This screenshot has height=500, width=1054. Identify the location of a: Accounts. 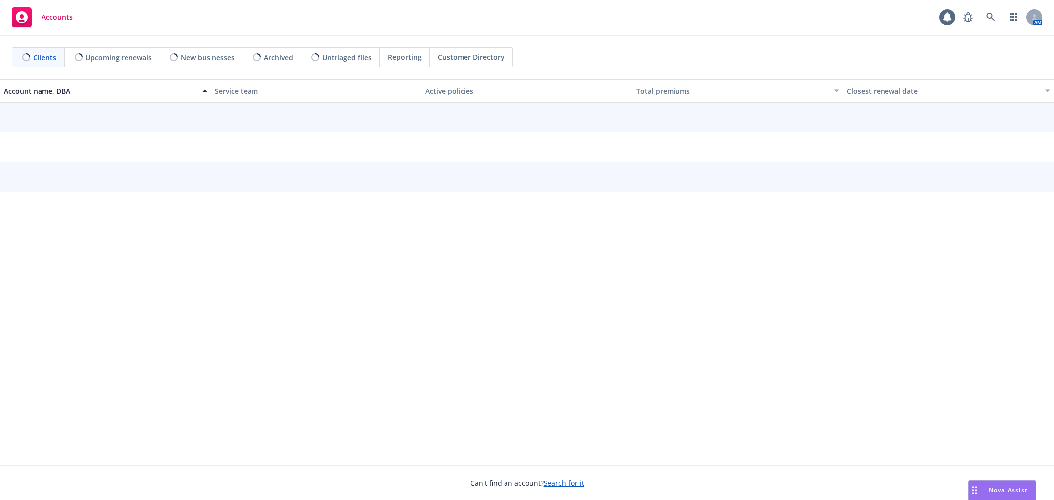
(42, 17).